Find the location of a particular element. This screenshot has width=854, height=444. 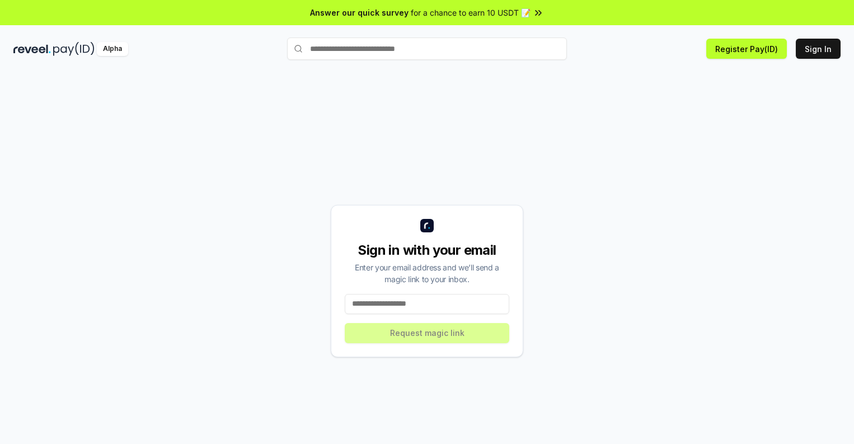

img: reveel_dark is located at coordinates (32, 49).